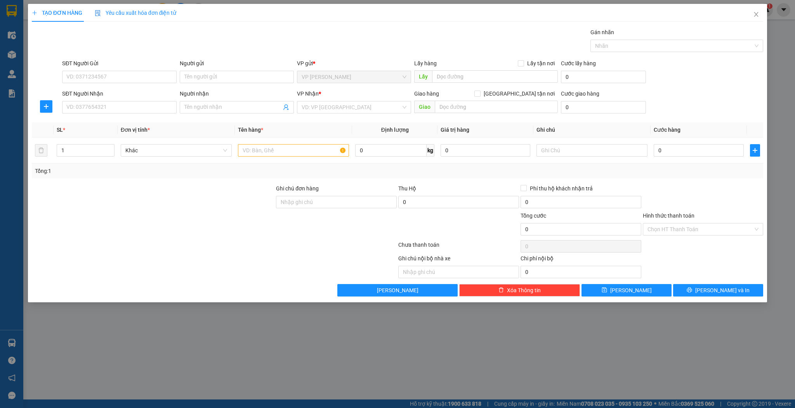  Describe the element at coordinates (459, 260) in the screenshot. I see `div: Ghi chú nội bộ nhà xe` at that location.